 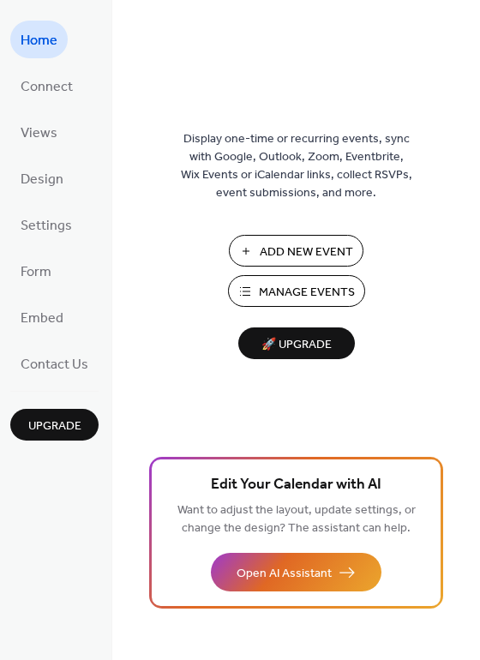 What do you see at coordinates (54, 425) in the screenshot?
I see `button: Upgrade` at bounding box center [54, 425].